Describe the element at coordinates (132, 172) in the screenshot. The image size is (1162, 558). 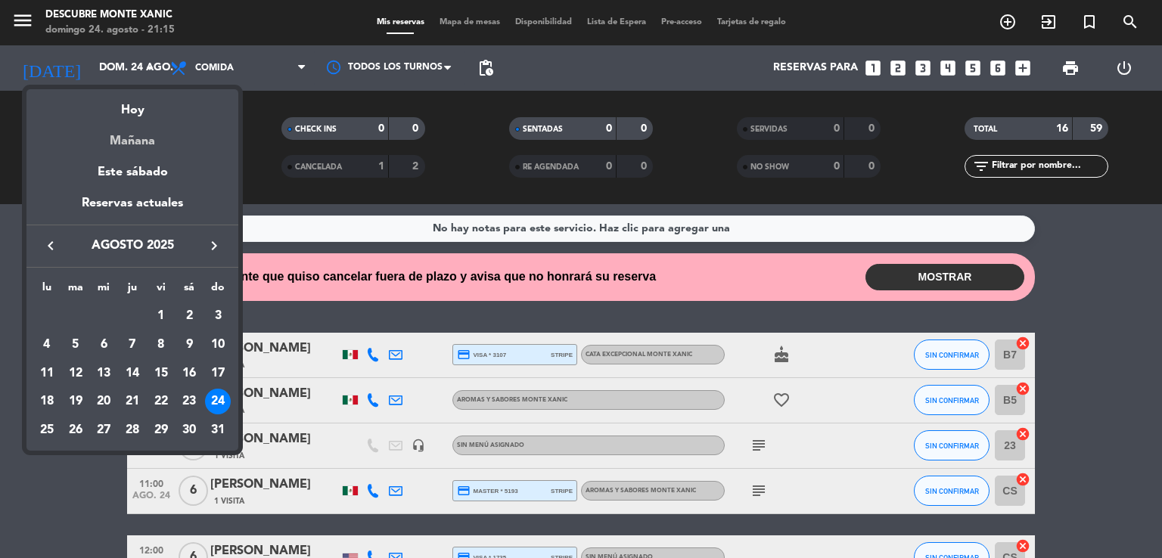
I see `div: Este sábado` at that location.